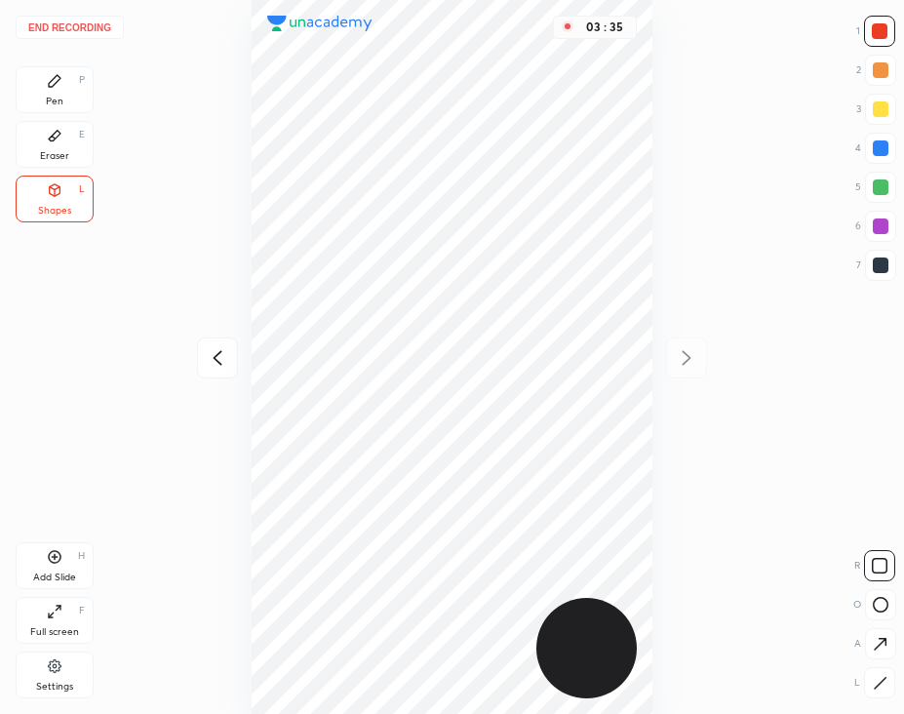 The image size is (904, 714). I want to click on div: 5, so click(876, 187).